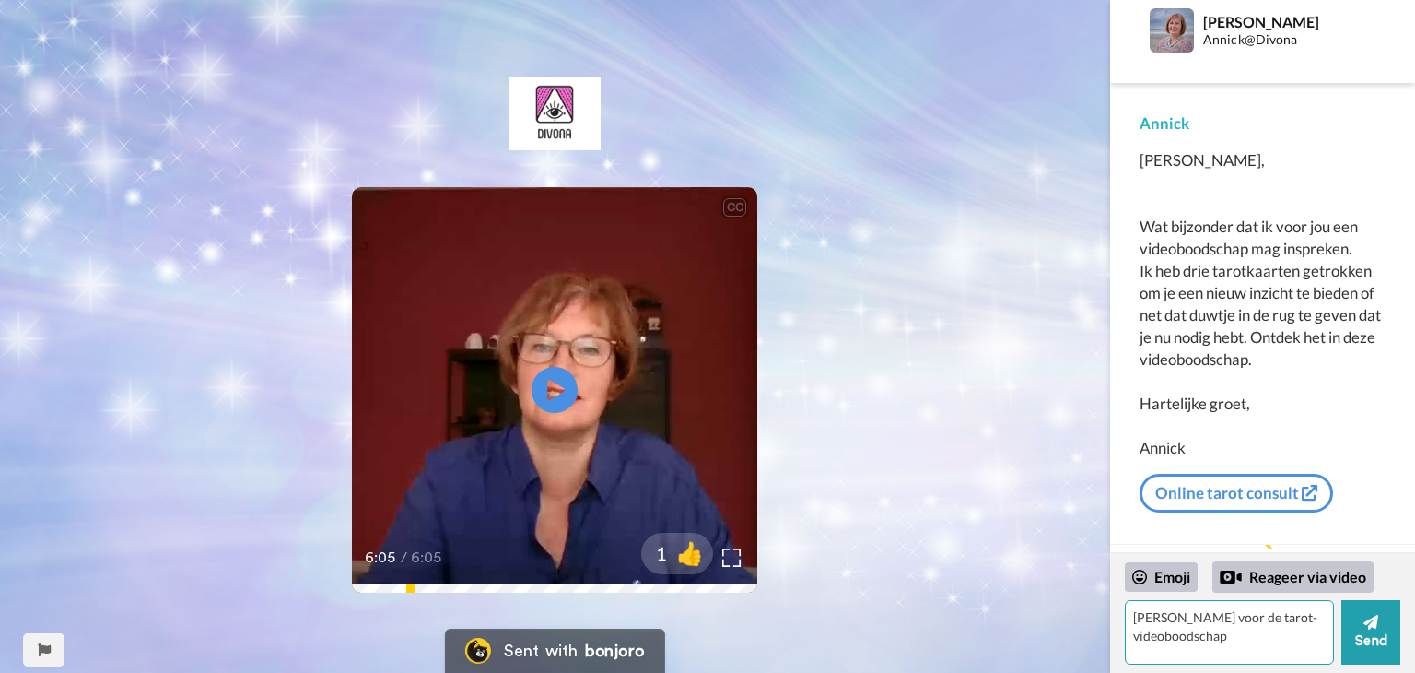 Image resolution: width=1415 pixels, height=673 pixels. What do you see at coordinates (478, 650) in the screenshot?
I see `img: Bonjoro Logo` at bounding box center [478, 650].